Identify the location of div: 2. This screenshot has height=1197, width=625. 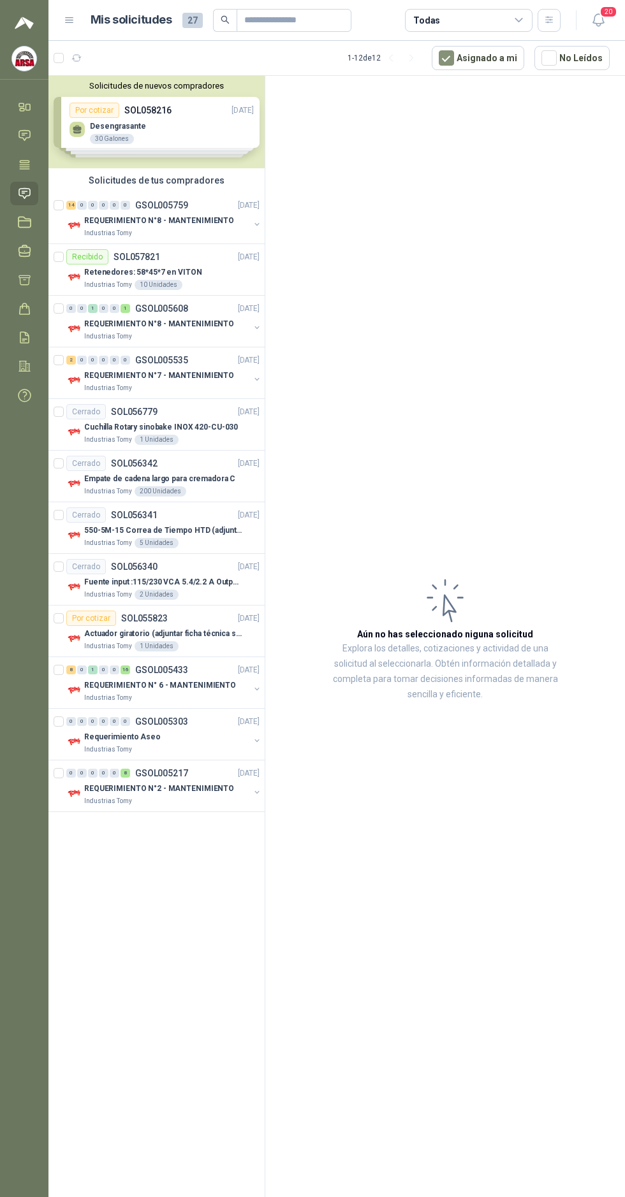
(71, 360).